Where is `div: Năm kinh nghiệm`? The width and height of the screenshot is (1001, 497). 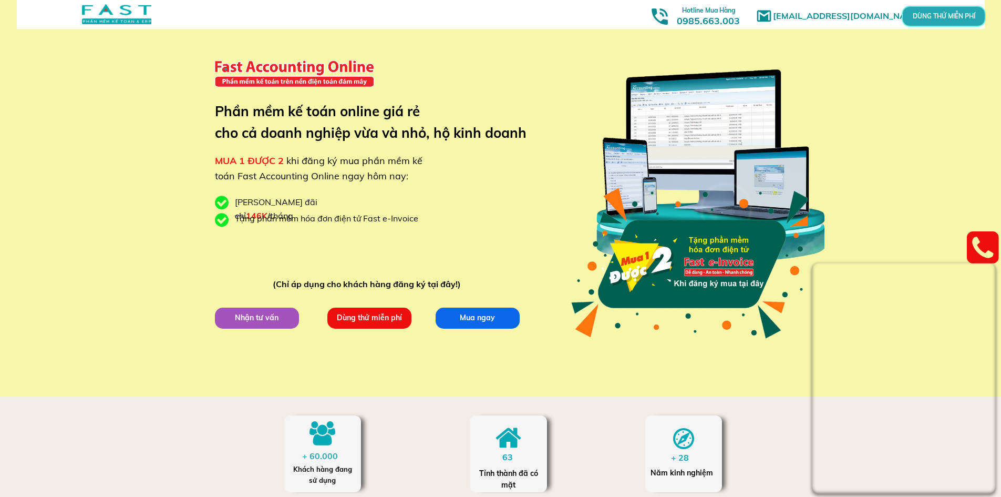 div: Năm kinh nghiệm is located at coordinates (683, 472).